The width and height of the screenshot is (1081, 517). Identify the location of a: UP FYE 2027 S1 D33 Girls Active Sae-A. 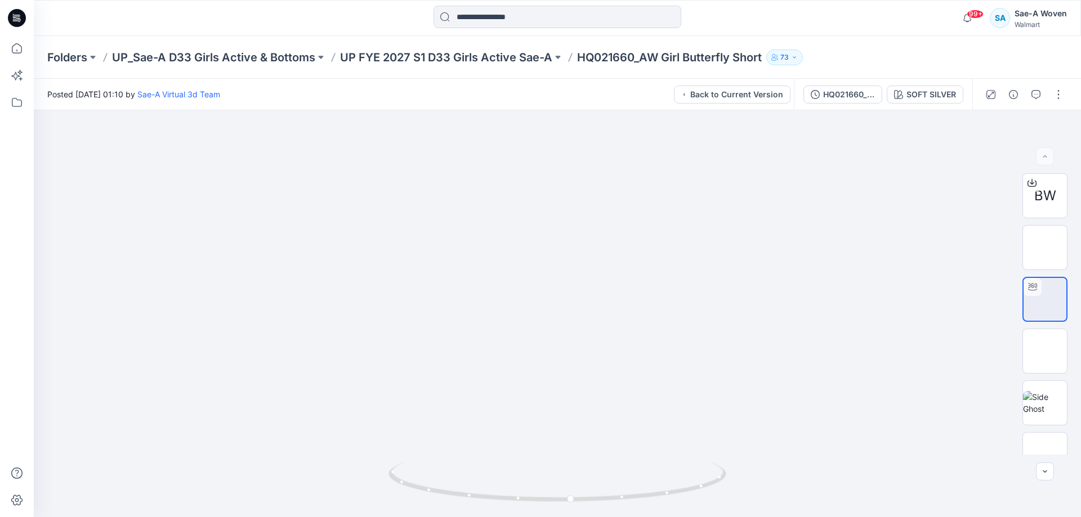
(446, 57).